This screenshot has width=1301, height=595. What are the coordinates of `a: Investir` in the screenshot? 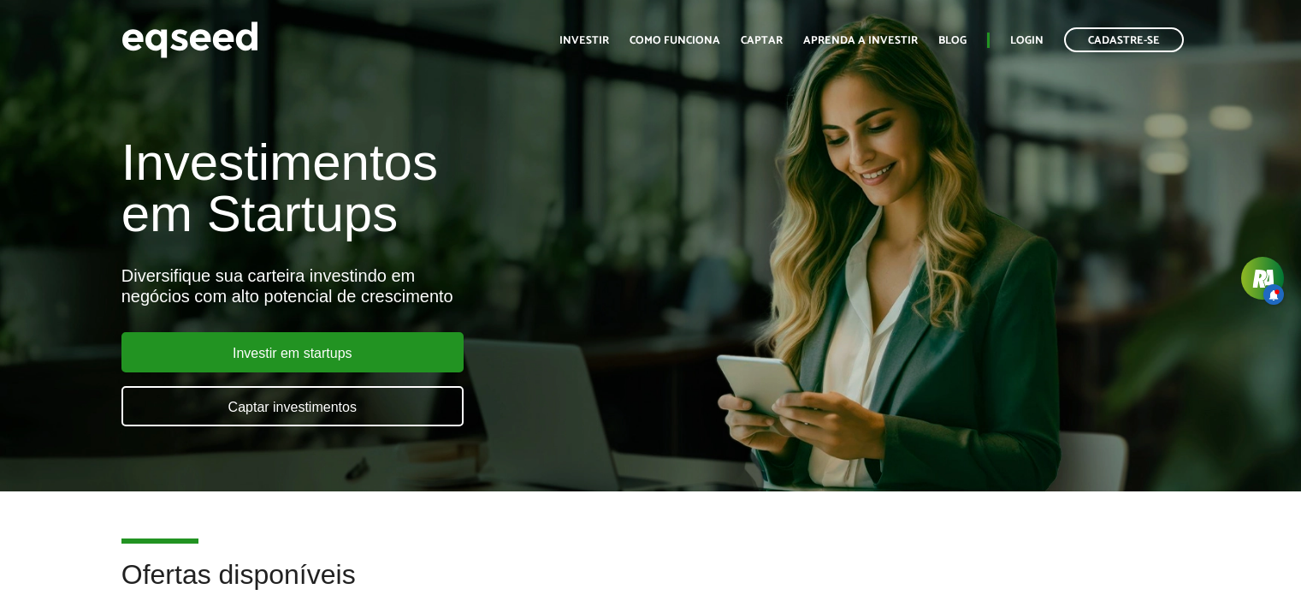 It's located at (584, 40).